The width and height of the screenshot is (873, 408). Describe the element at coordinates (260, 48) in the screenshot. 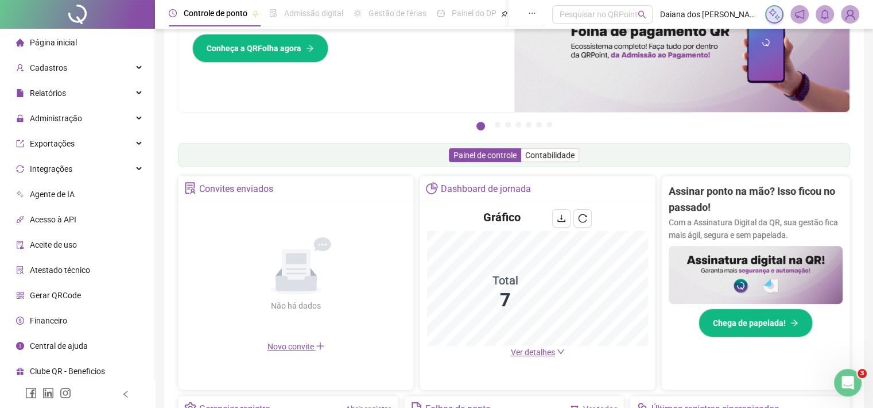

I see `button: Conheça a QRFolha agora` at that location.